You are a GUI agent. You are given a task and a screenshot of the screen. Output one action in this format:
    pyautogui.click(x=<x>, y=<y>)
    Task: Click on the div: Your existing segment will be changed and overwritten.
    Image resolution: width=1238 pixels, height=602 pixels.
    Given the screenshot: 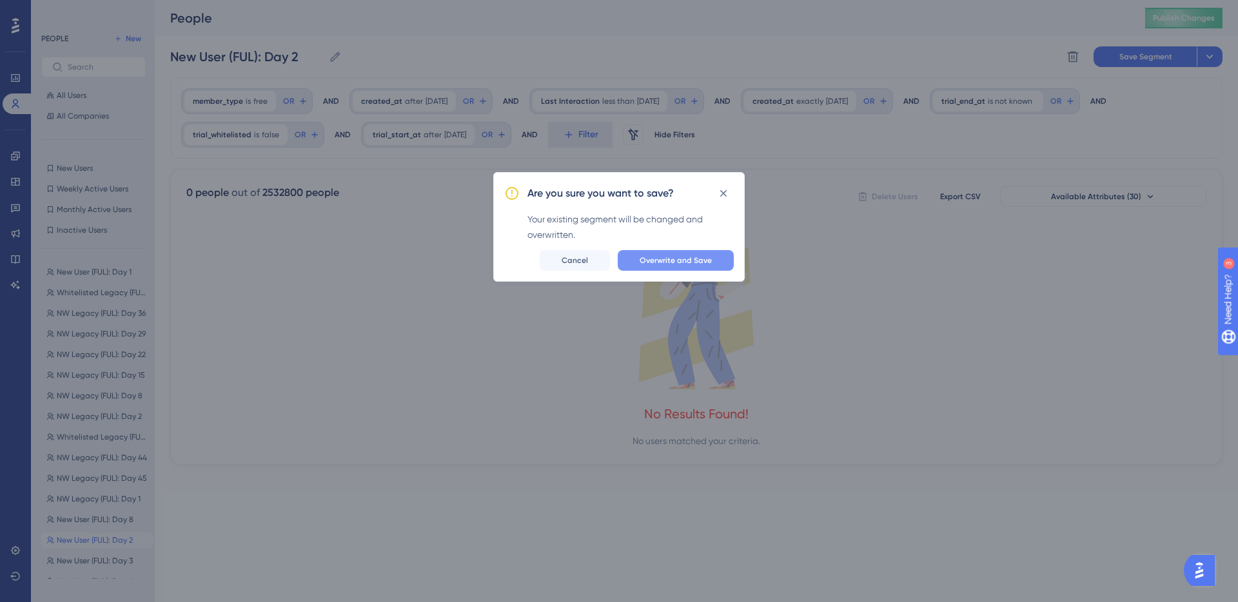 What is the action you would take?
    pyautogui.click(x=630, y=227)
    